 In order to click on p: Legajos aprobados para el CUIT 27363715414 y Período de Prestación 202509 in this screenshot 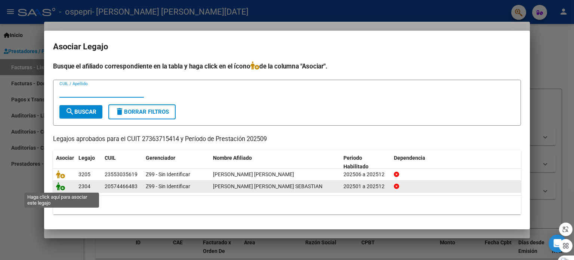, I will do `click(287, 139)`.